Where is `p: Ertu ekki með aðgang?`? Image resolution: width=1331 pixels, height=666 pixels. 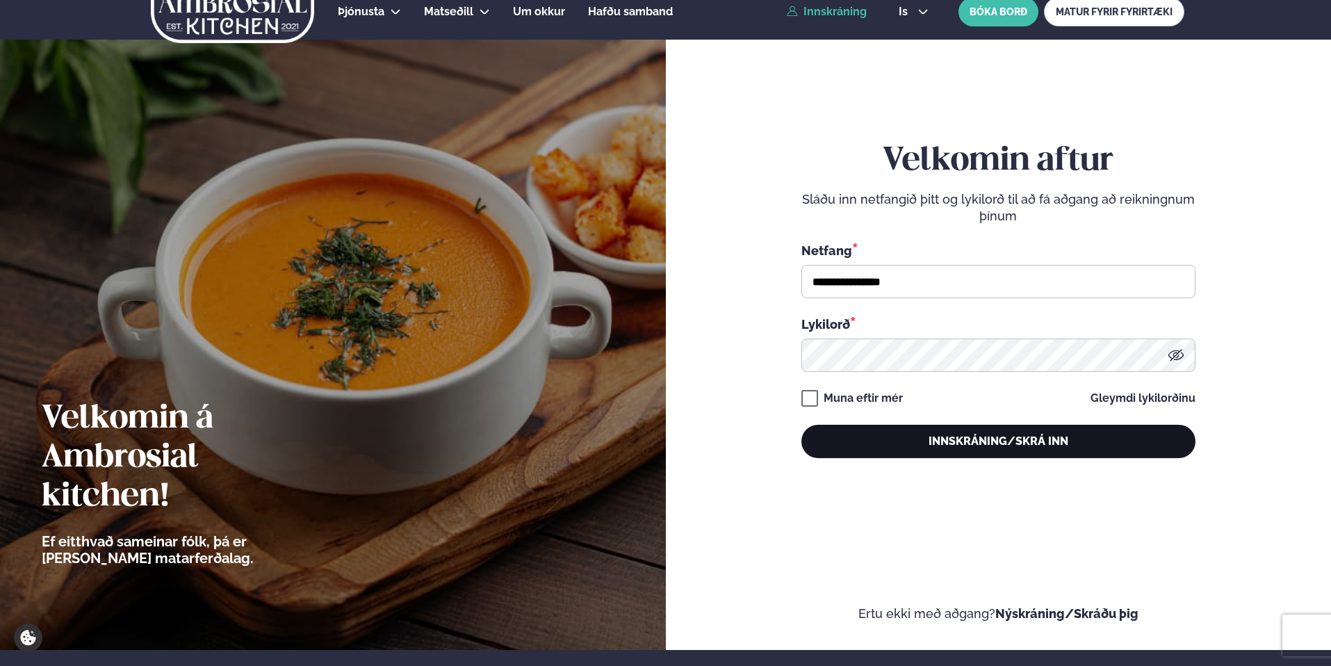
p: Ertu ekki með aðgang? is located at coordinates (998, 614).